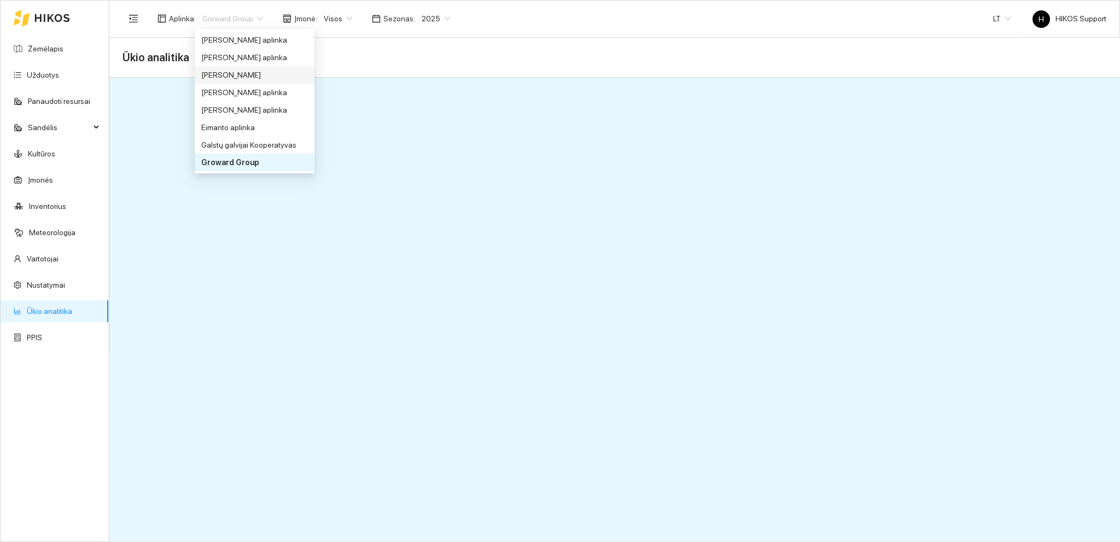 This screenshot has height=542, width=1120. I want to click on a: Užduotys, so click(43, 75).